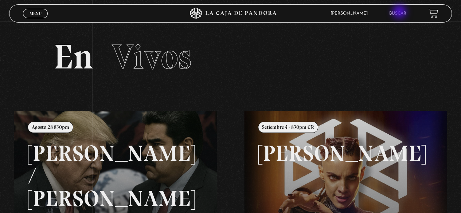 The width and height of the screenshot is (461, 213). Describe the element at coordinates (230, 57) in the screenshot. I see `h2: En` at that location.